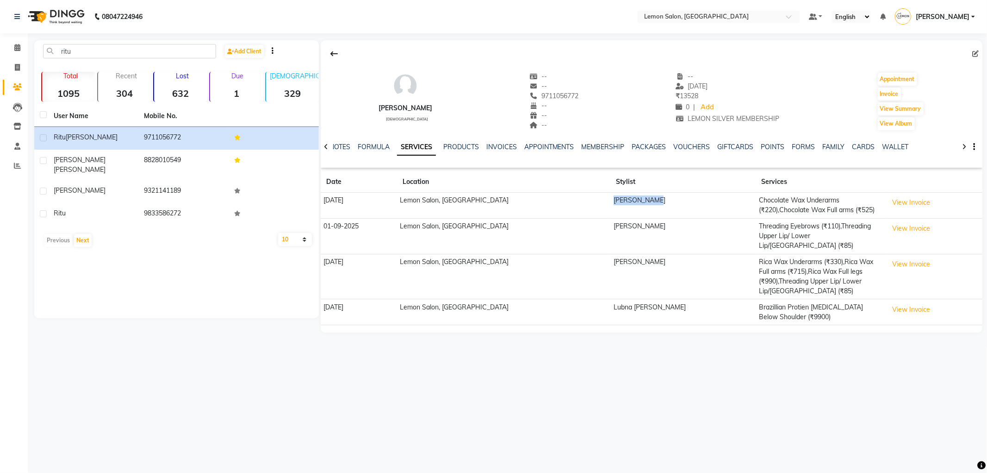 The height and width of the screenshot is (473, 987). What do you see at coordinates (126, 76) in the screenshot?
I see `p: Recent` at bounding box center [126, 76].